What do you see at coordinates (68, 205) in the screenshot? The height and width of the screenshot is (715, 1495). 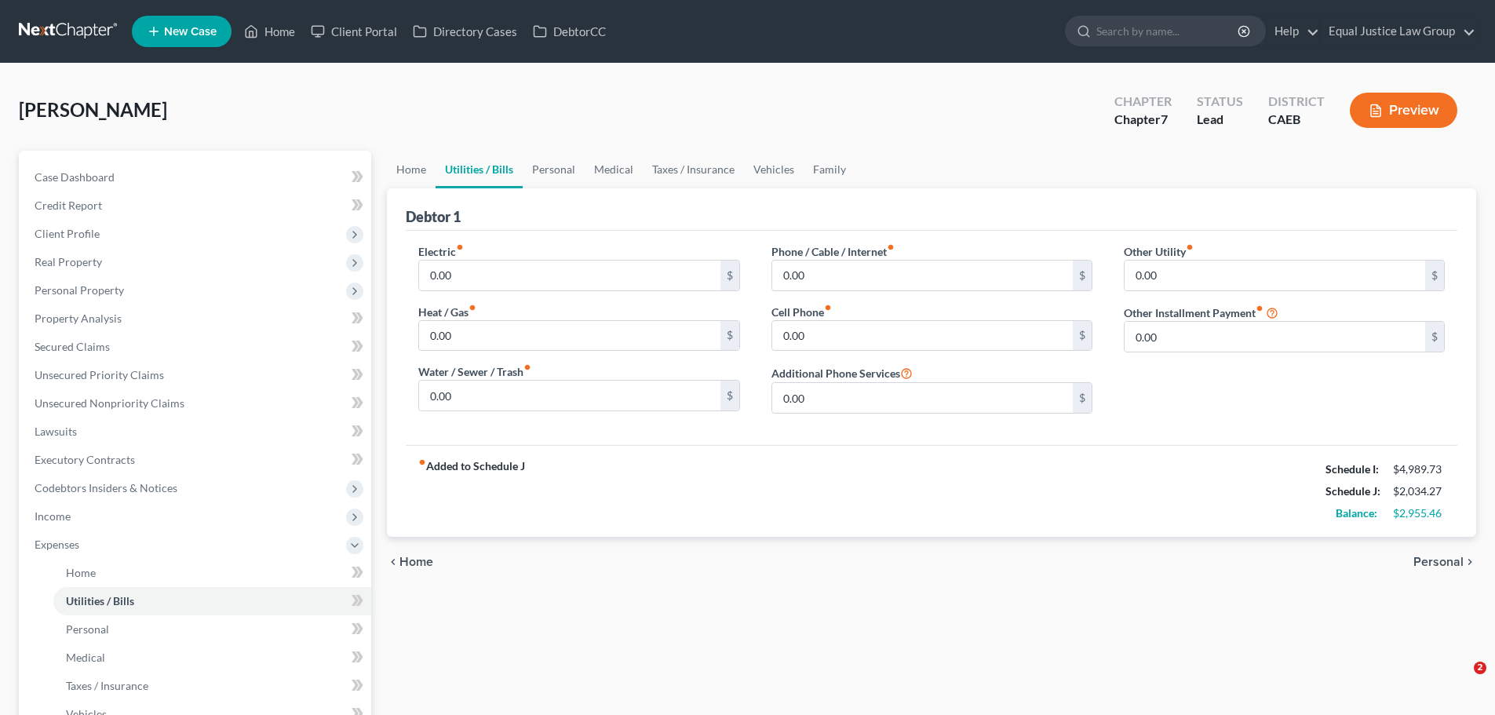 I see `span: Credit Report` at bounding box center [68, 205].